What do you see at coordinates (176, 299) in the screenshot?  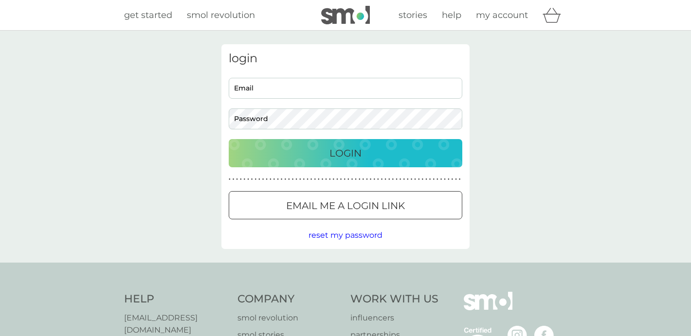 I see `h4: Help` at bounding box center [176, 299].